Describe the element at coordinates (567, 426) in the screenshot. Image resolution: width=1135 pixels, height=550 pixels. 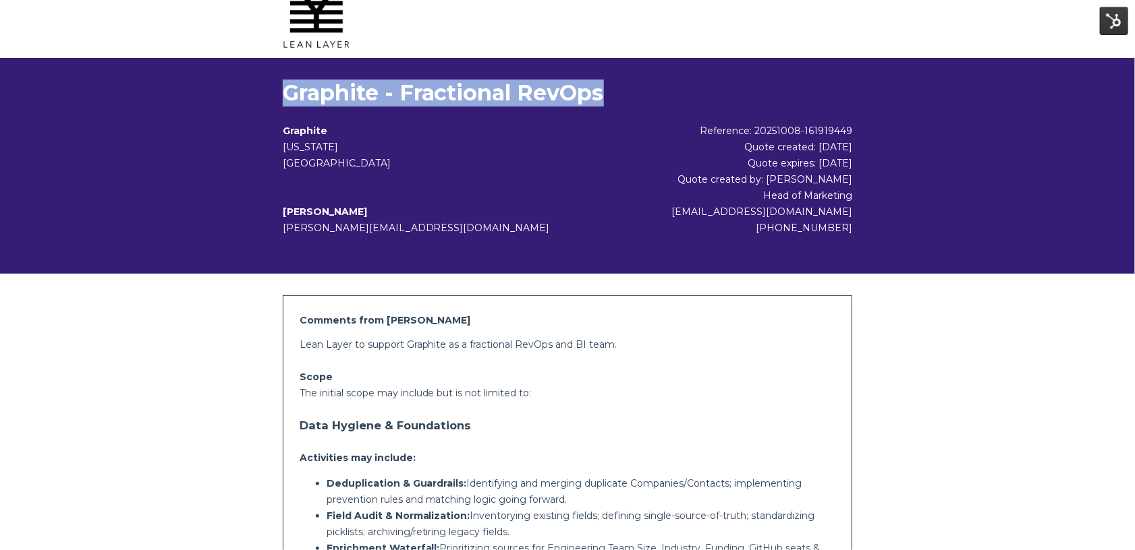
I see `h3: Data Hygiene & Foundations` at that location.